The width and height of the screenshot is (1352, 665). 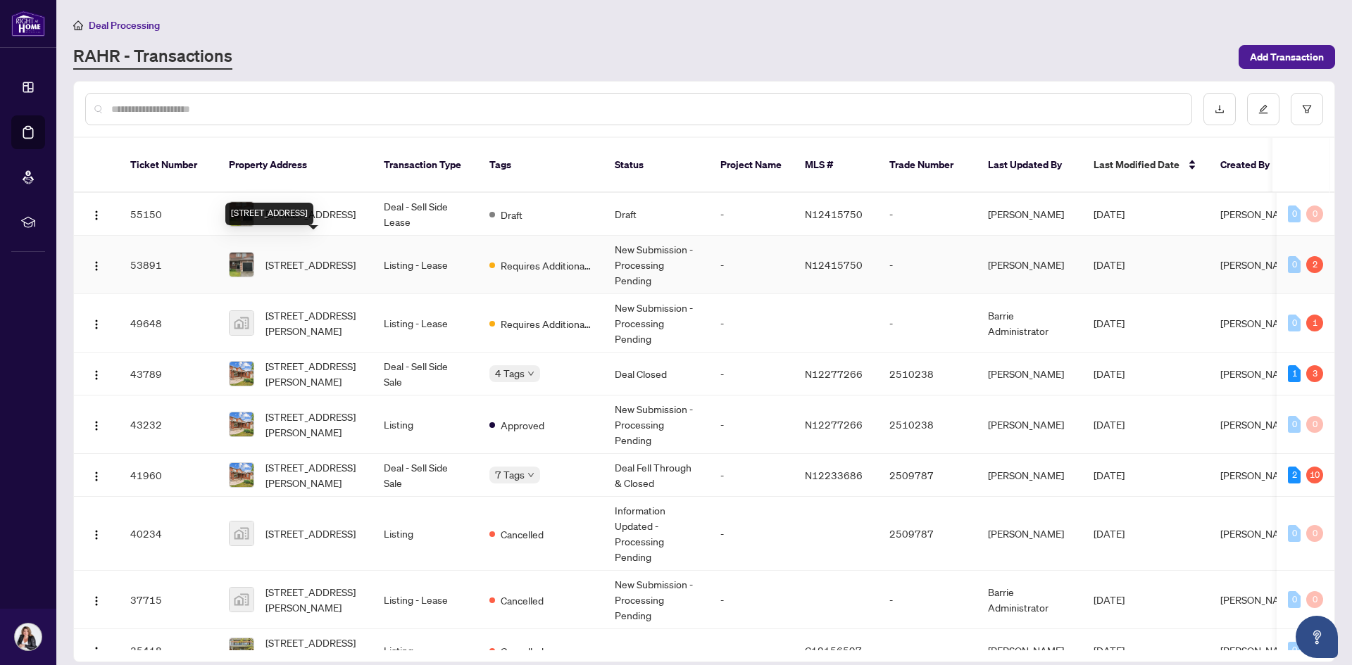 What do you see at coordinates (1145, 165) in the screenshot?
I see `th: Last Modified Date` at bounding box center [1145, 165].